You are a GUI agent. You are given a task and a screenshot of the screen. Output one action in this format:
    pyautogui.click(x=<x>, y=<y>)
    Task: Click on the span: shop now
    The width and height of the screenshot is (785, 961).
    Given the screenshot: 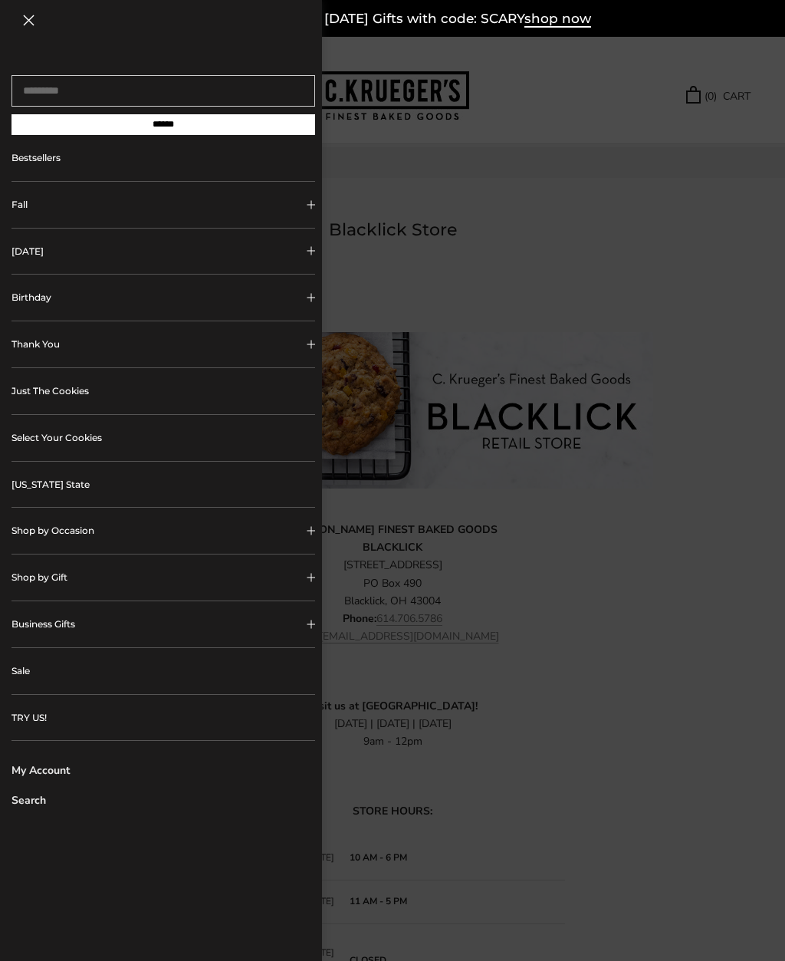 What is the action you would take?
    pyautogui.click(x=557, y=19)
    